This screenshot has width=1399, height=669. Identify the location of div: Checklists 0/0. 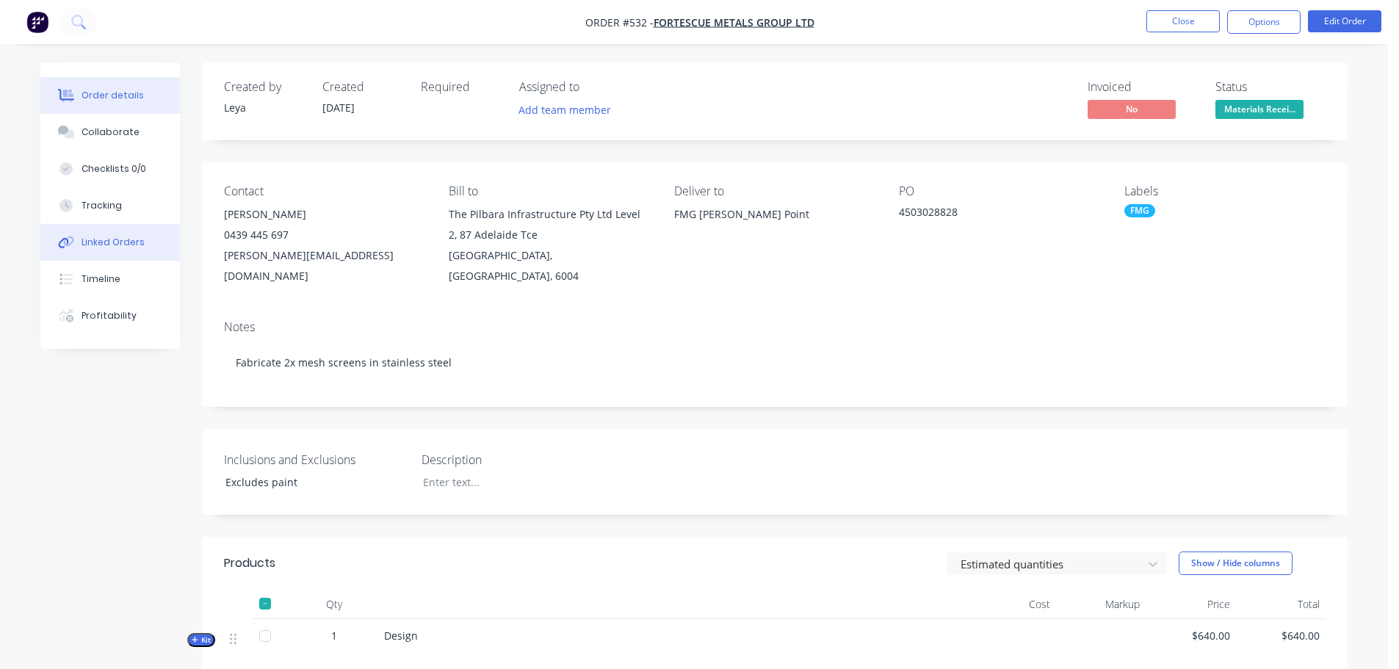
(114, 169).